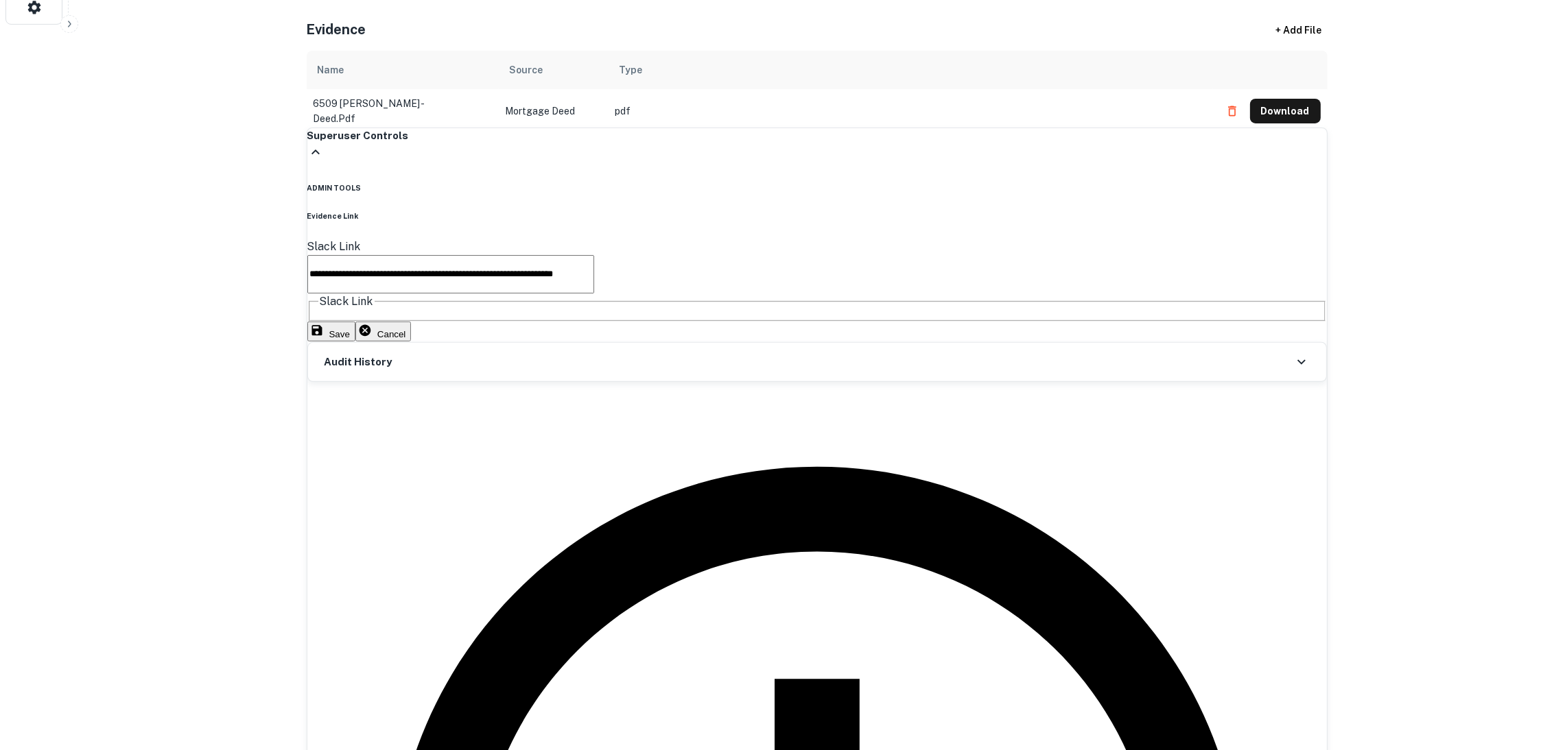  Describe the element at coordinates (554, 111) in the screenshot. I see `td: Mortgage Deed` at that location.